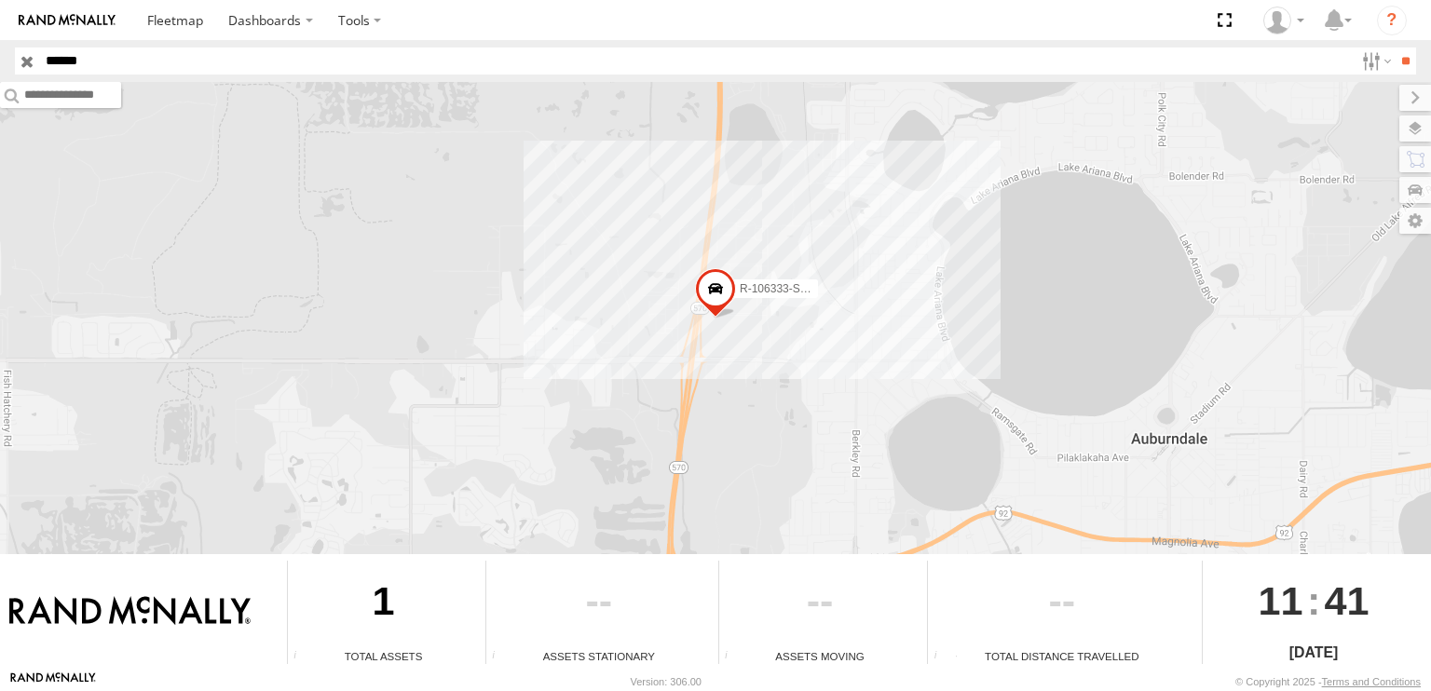  Describe the element at coordinates (1374, 61) in the screenshot. I see `label: Search Filter Options` at that location.